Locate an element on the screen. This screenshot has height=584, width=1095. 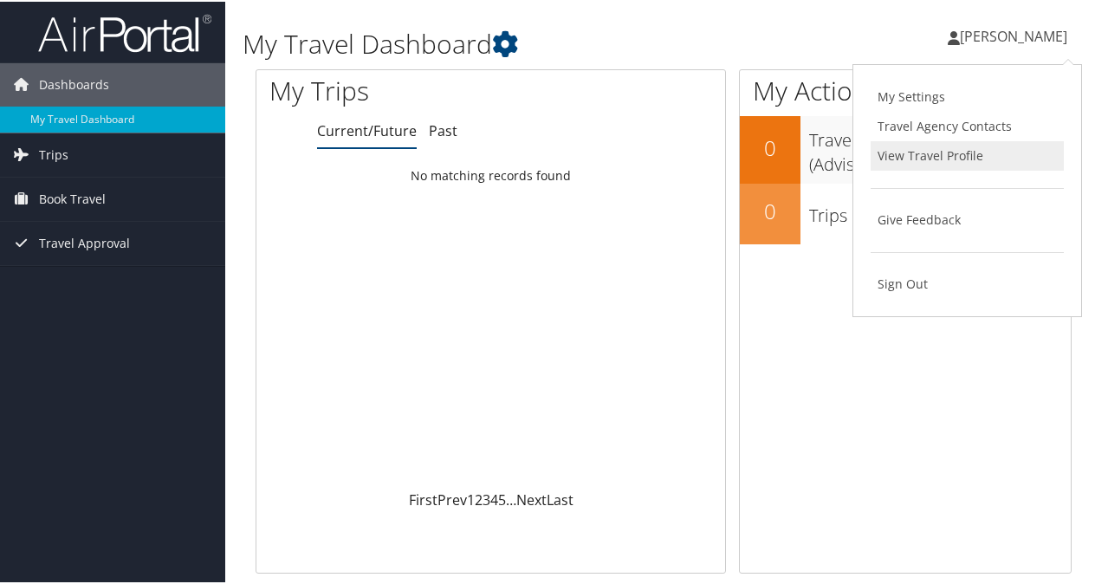
span: Dashboards is located at coordinates (74, 83).